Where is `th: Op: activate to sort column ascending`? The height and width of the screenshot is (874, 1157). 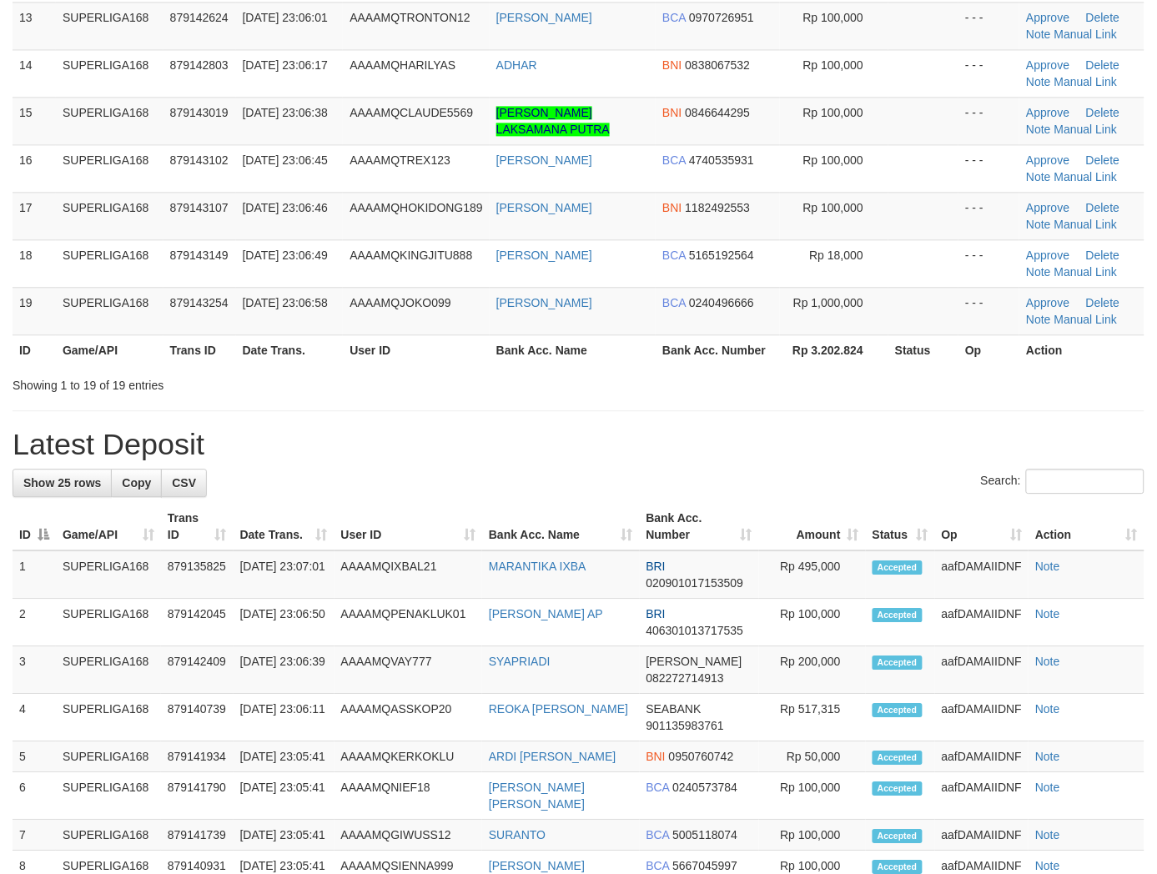
th: Op: activate to sort column ascending is located at coordinates (982, 526).